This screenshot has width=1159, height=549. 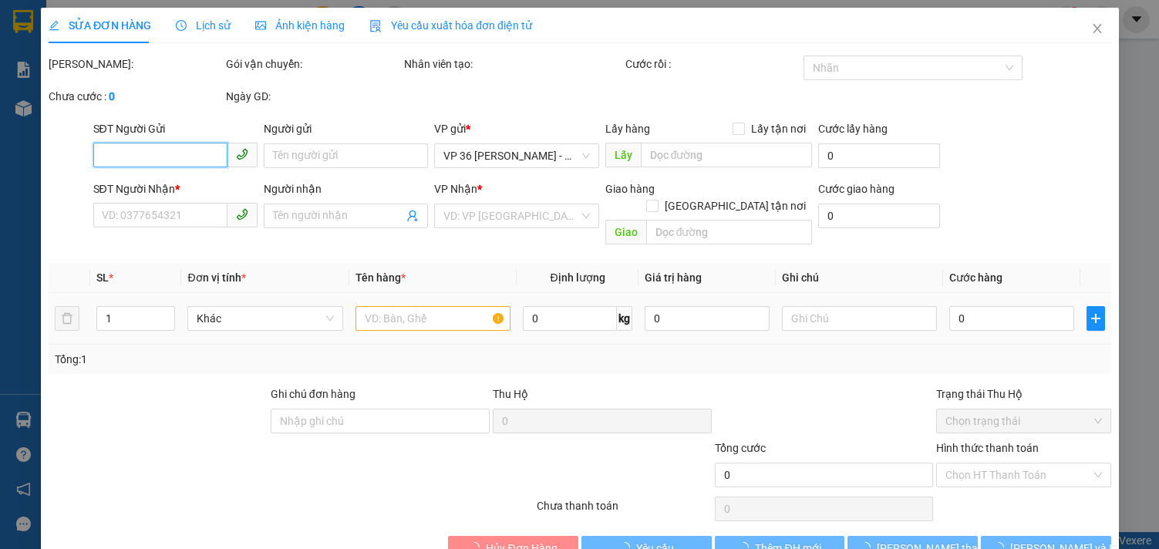 I want to click on span: Tên hàng, so click(x=379, y=278).